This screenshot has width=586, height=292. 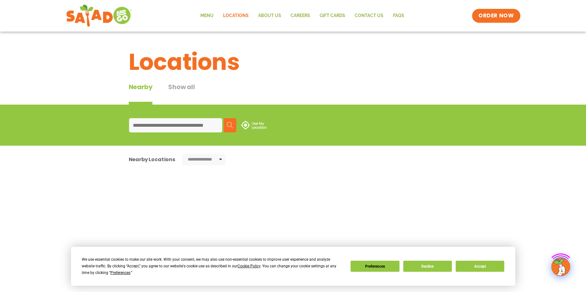 I want to click on a: GIFT CARDS, so click(x=333, y=16).